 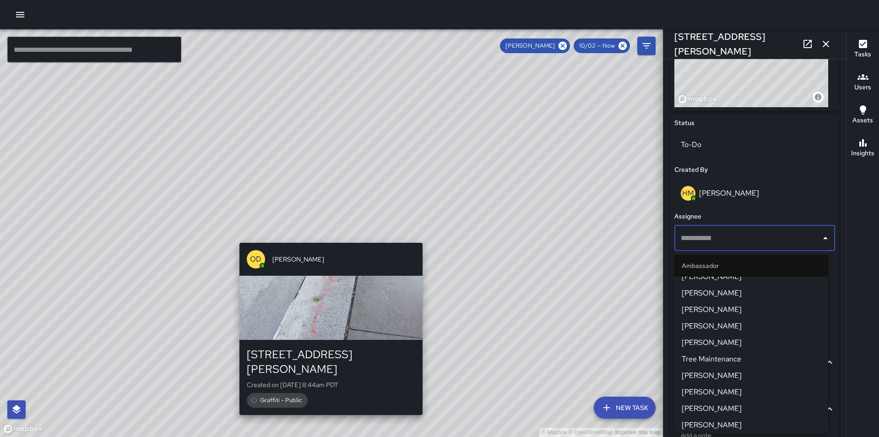 I want to click on p: OD, so click(x=255, y=259).